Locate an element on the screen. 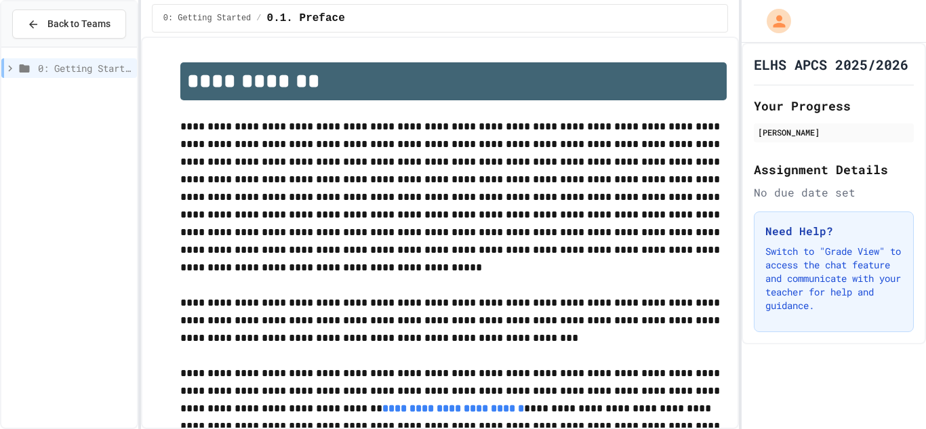 The width and height of the screenshot is (926, 429). span: 0.1. Preface is located at coordinates (306, 18).